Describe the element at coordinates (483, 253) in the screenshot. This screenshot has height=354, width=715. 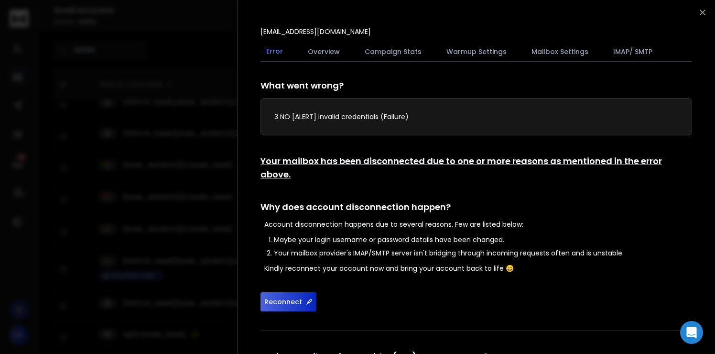
I see `li: Your mailbox provider's IMAP/SMTP server isn't bridging through incoming requests often and is un...` at that location.